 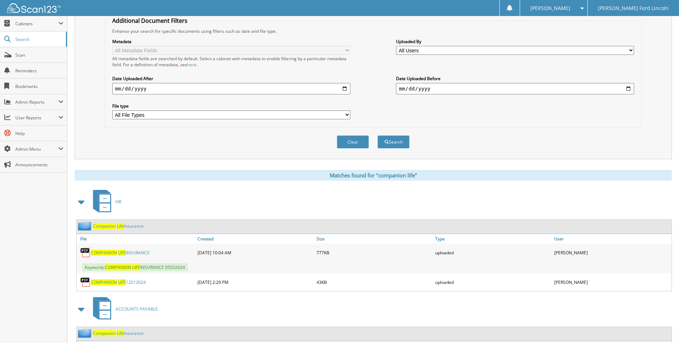 What do you see at coordinates (39, 39) in the screenshot?
I see `span: Search` at bounding box center [39, 39].